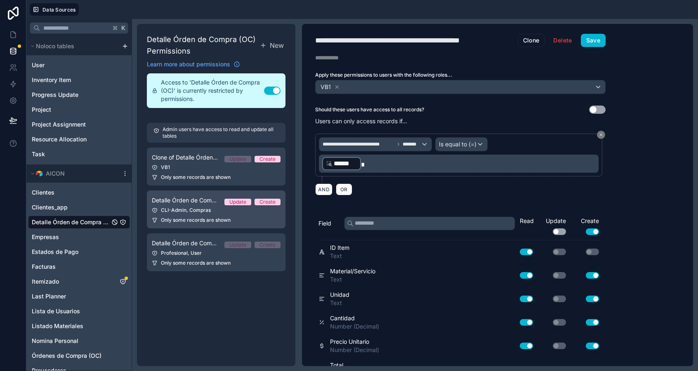 The height and width of the screenshot is (371, 698). Describe the element at coordinates (79, 252) in the screenshot. I see `div: Estados de Pago` at that location.